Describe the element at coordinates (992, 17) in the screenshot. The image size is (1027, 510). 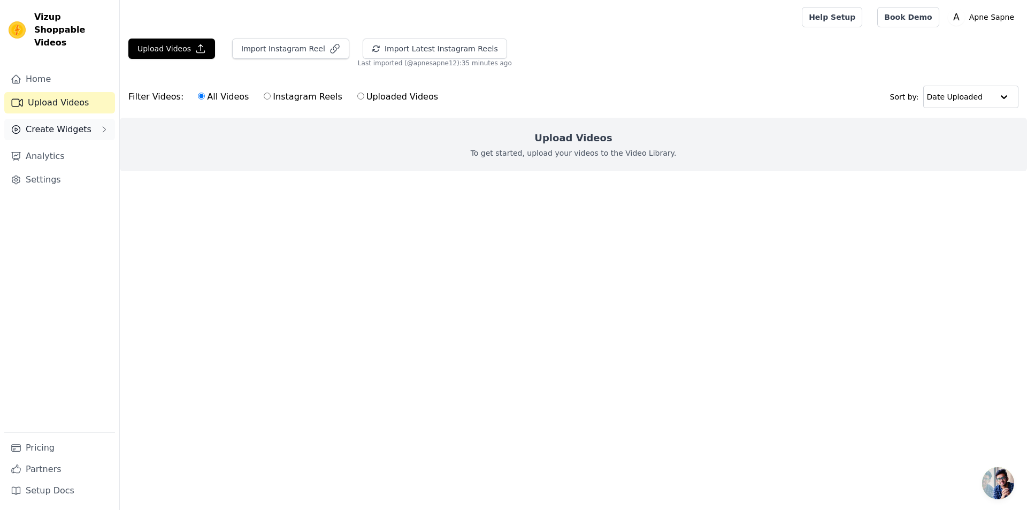
I see `p: Apne Sapne` at that location.